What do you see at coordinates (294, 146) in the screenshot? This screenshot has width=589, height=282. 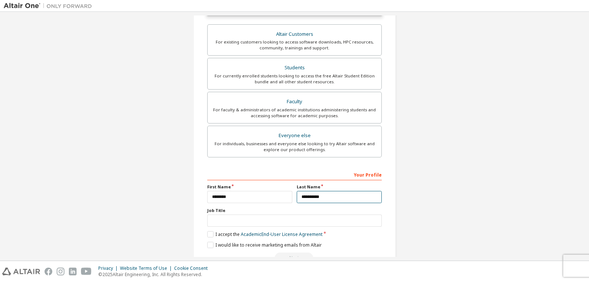 I see `div: For individuals, businesses and everyone else looking to try Altair software and explore our prod...` at bounding box center [294, 146].